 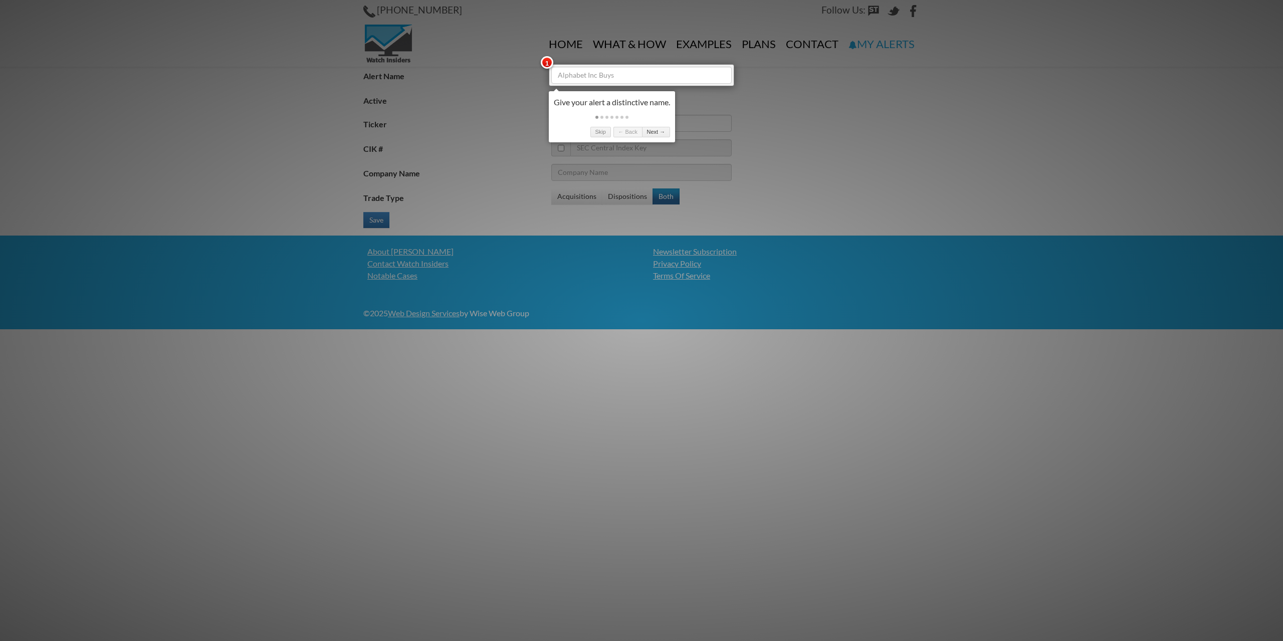 What do you see at coordinates (601, 132) in the screenshot?
I see `a: Skip` at bounding box center [601, 132].